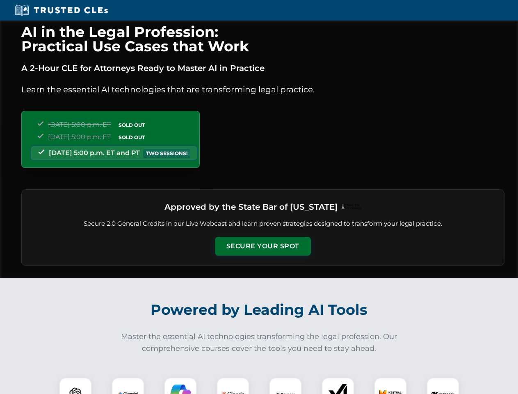 The width and height of the screenshot is (518, 394). What do you see at coordinates (263, 246) in the screenshot?
I see `button: Secure Your Spot` at bounding box center [263, 246].